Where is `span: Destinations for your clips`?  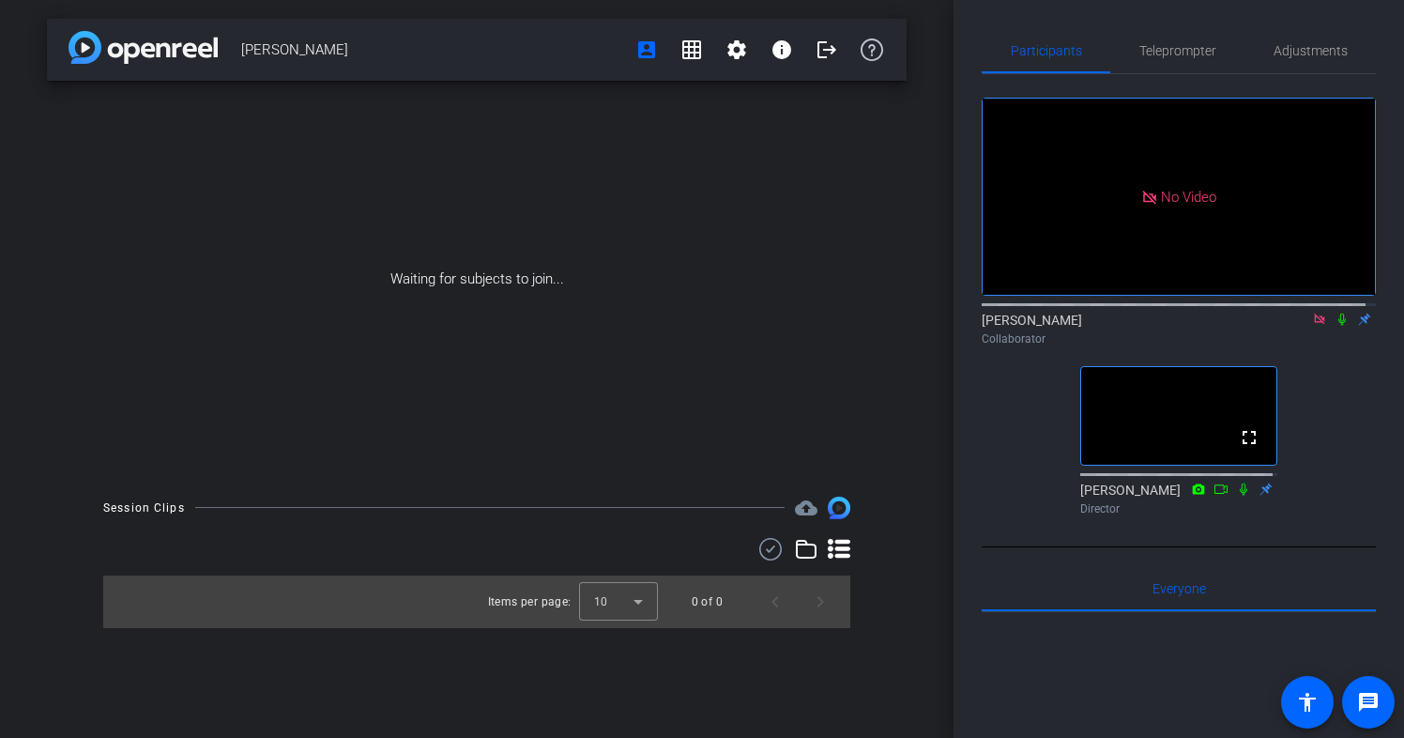 span: Destinations for your clips is located at coordinates (806, 508).